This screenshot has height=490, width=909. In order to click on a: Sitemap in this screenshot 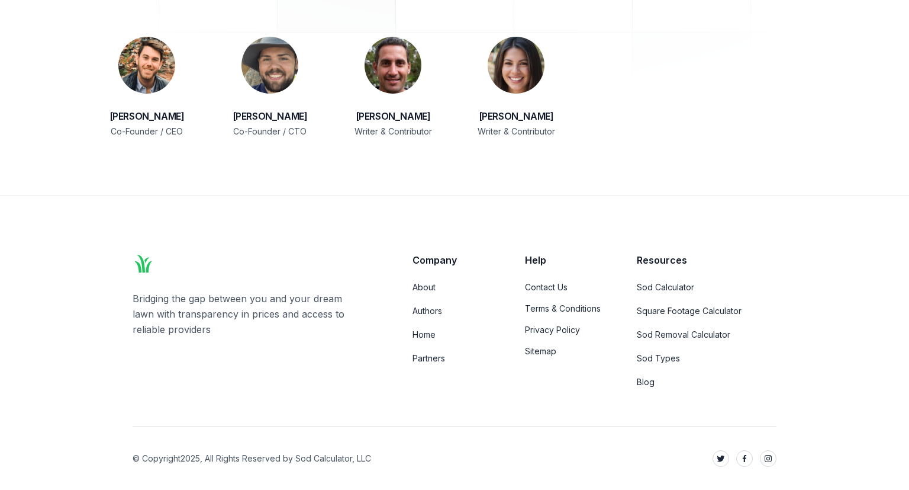, I will do `click(567, 351)`.